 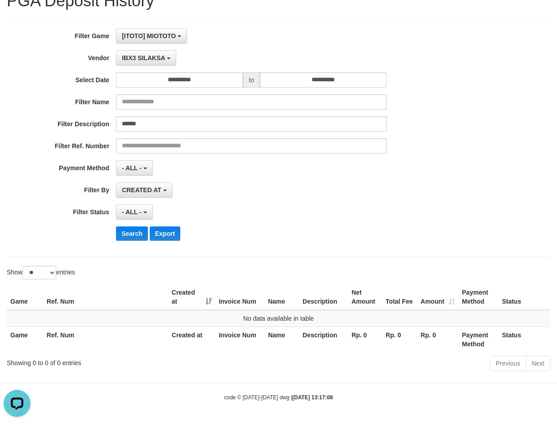 What do you see at coordinates (365, 297) in the screenshot?
I see `th: Net Amount` at bounding box center [365, 297].